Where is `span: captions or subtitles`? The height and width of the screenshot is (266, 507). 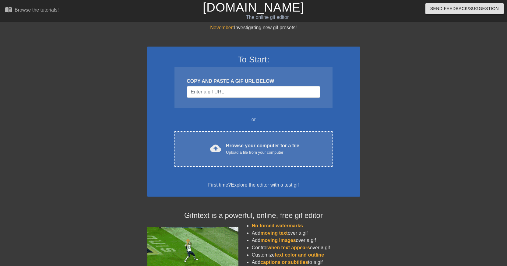 span: captions or subtitles is located at coordinates (284, 262).